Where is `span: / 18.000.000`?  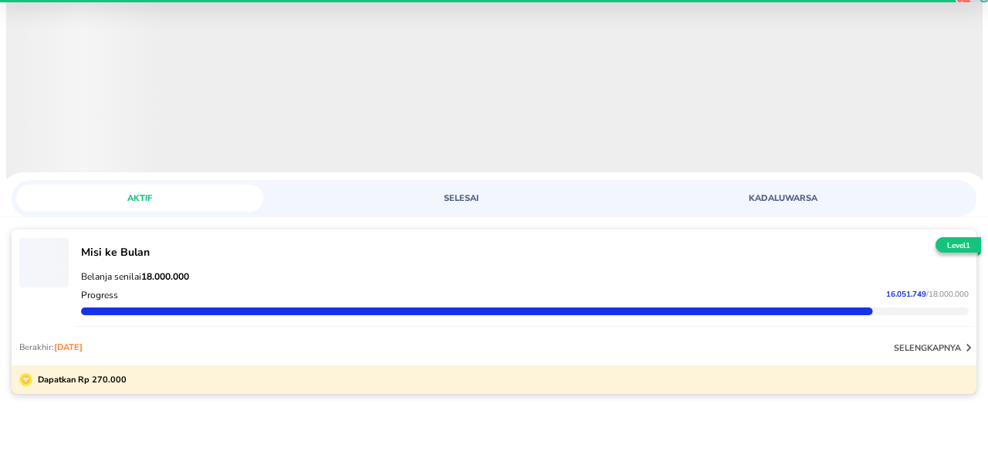 span: / 18.000.000 is located at coordinates (947, 294).